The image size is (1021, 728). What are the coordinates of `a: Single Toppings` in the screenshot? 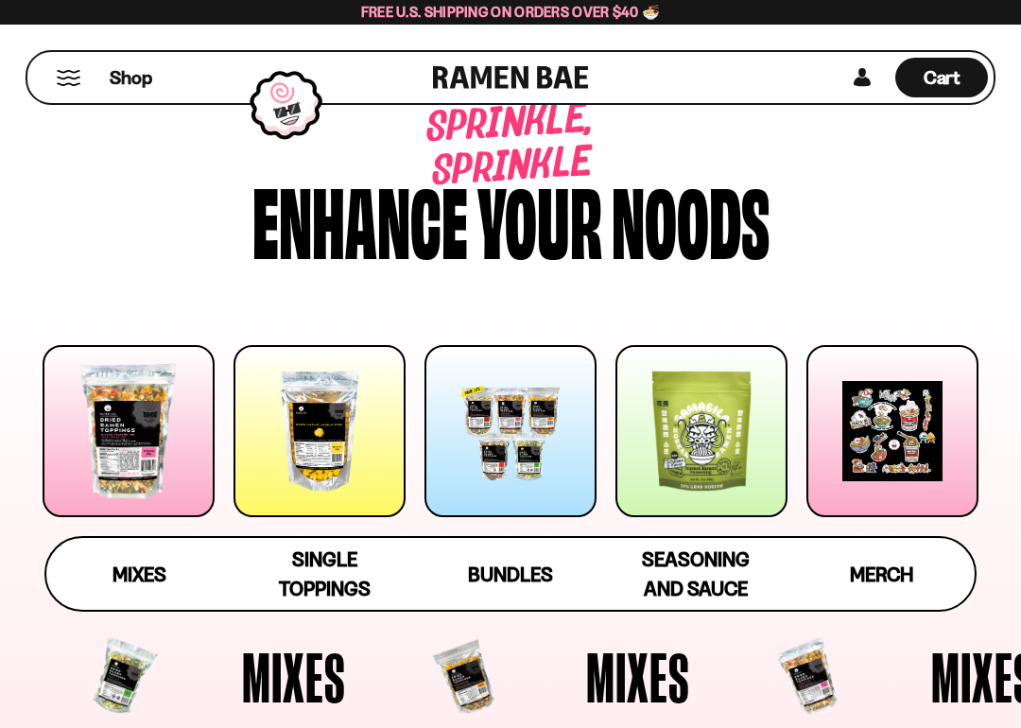 It's located at (324, 574).